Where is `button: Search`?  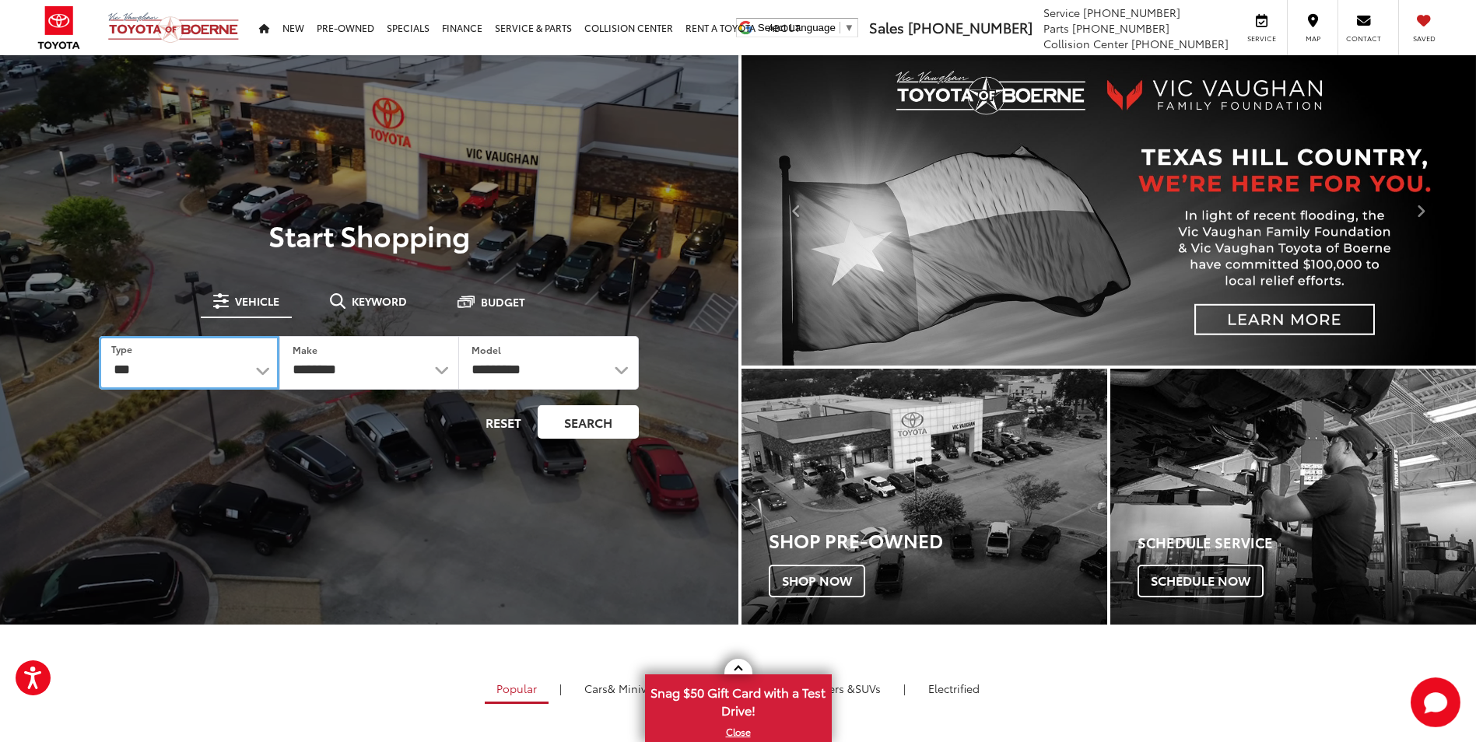
button: Search is located at coordinates (588, 422).